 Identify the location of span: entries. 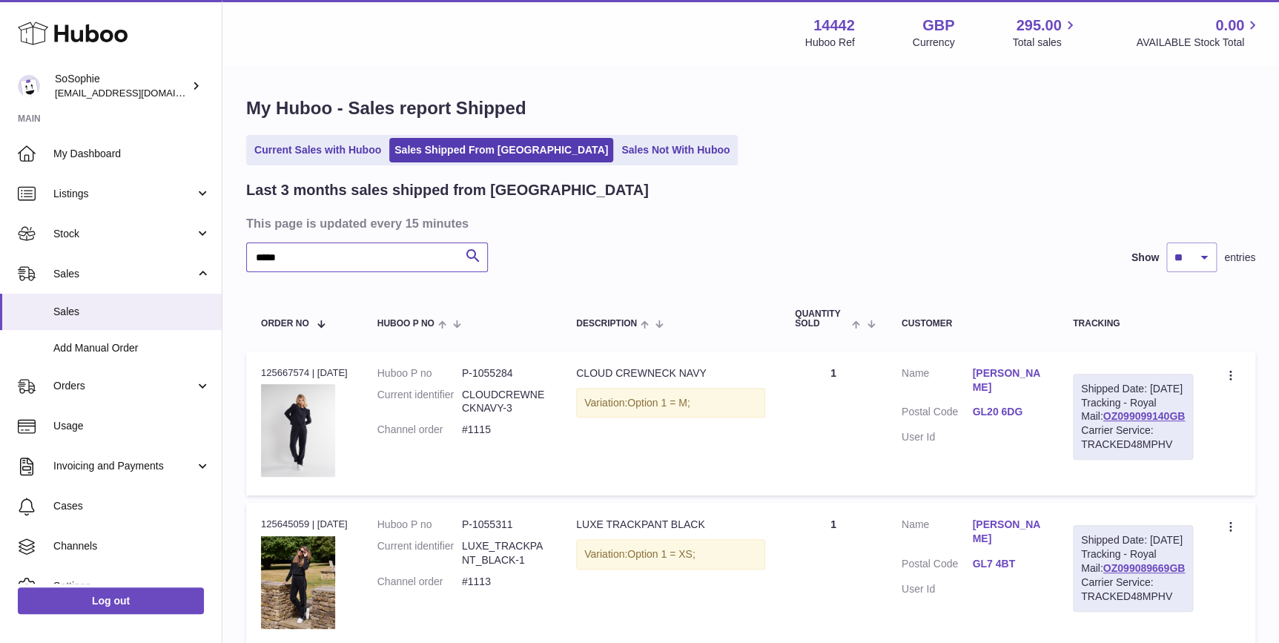
(1240, 257).